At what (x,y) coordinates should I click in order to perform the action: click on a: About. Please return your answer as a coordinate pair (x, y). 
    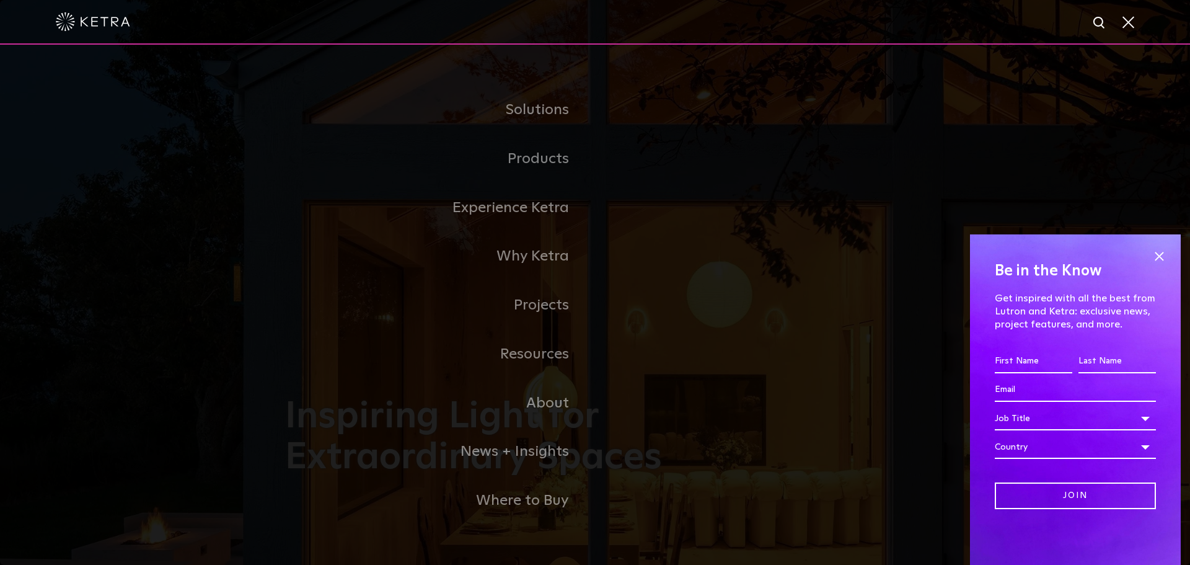
    Looking at the image, I should click on (440, 403).